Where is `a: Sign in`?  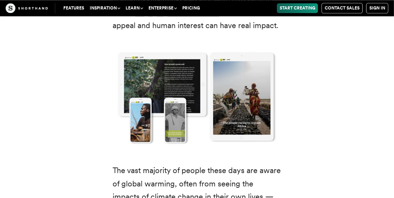
a: Sign in is located at coordinates (377, 8).